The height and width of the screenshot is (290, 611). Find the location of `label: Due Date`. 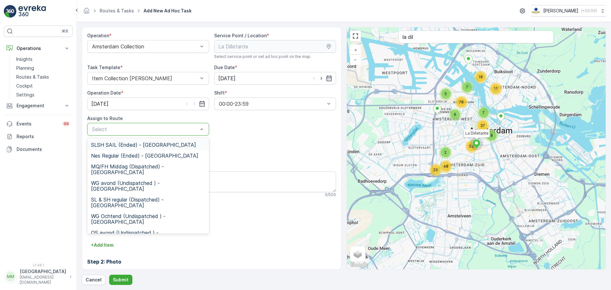

label: Due Date is located at coordinates (224, 67).